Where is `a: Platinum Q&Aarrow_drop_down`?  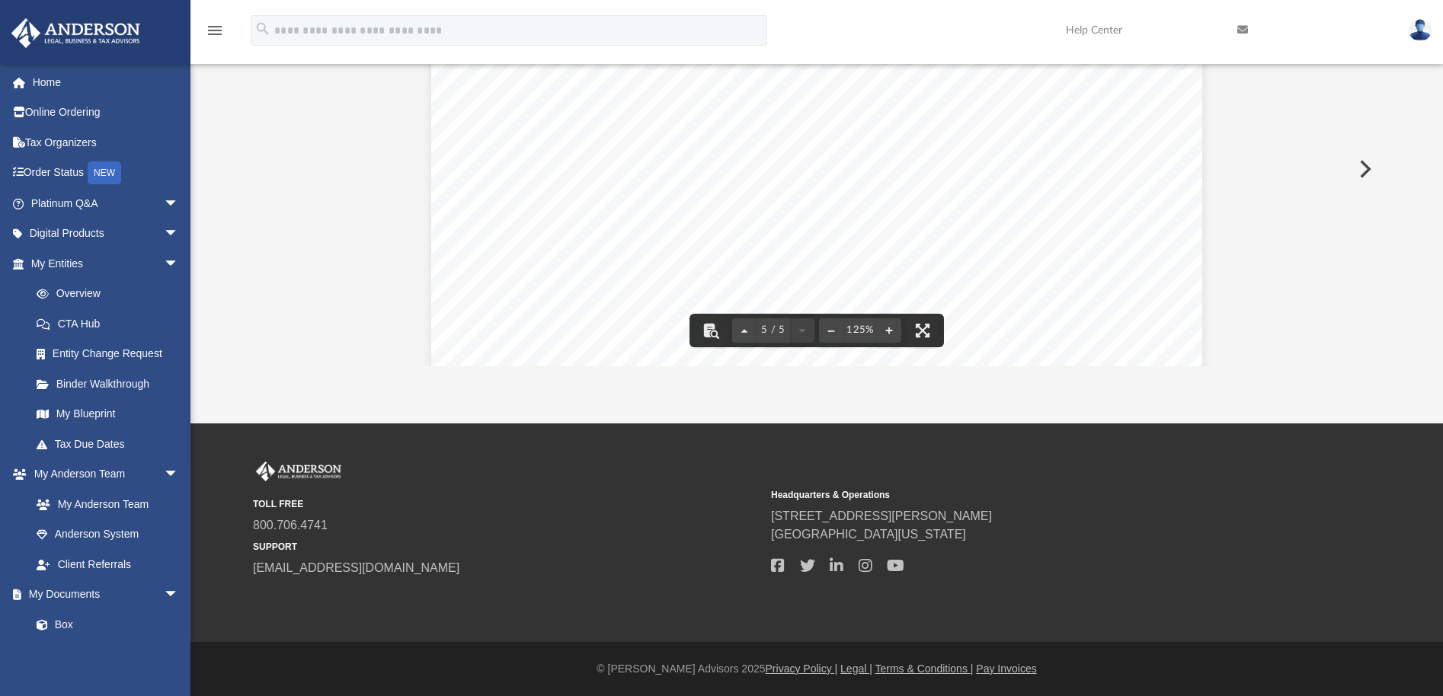 a: Platinum Q&Aarrow_drop_down is located at coordinates (106, 203).